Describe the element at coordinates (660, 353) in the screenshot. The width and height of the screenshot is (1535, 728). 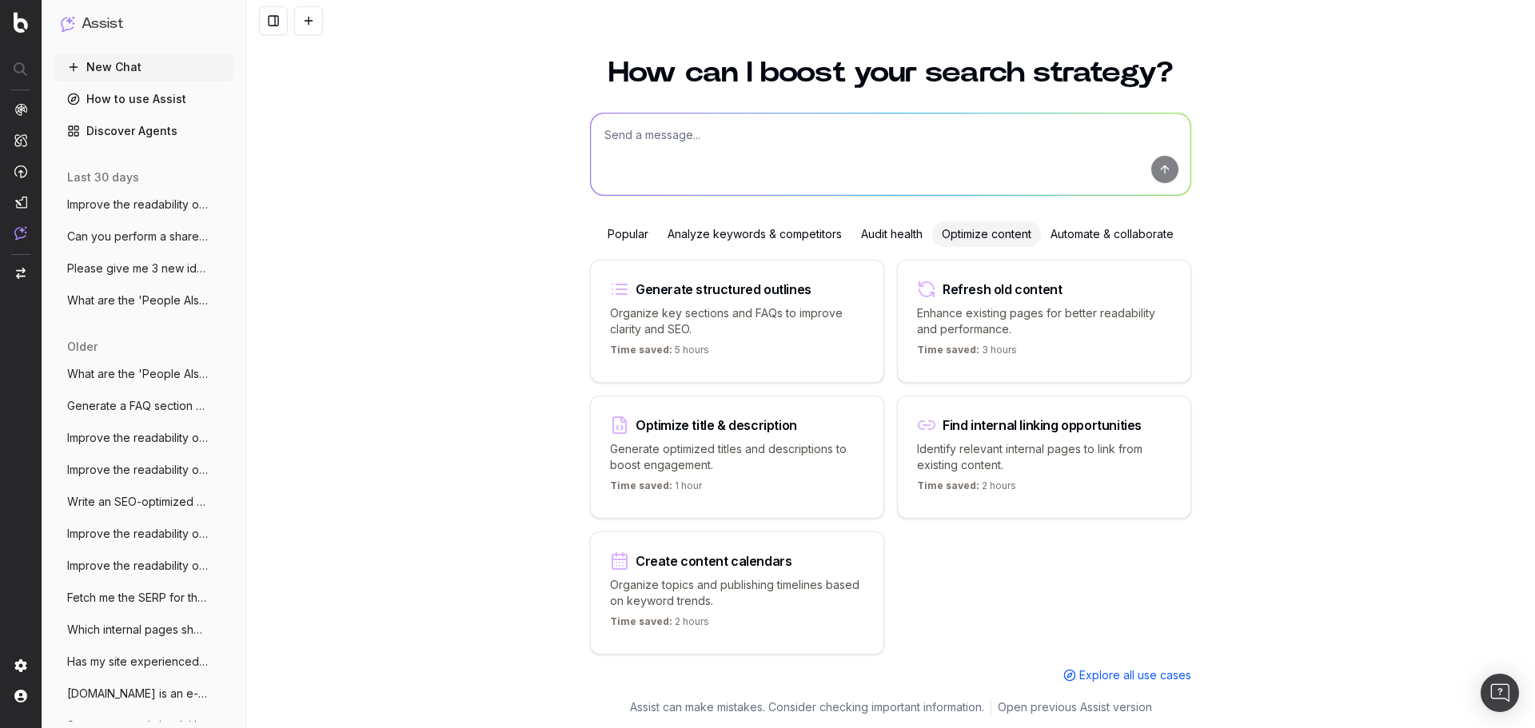
I see `p: 5 hours` at that location.